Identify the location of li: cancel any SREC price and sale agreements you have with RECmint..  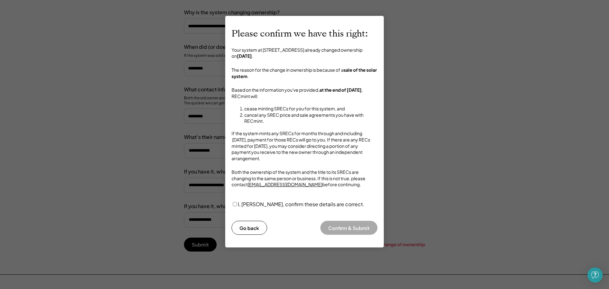
(311, 118).